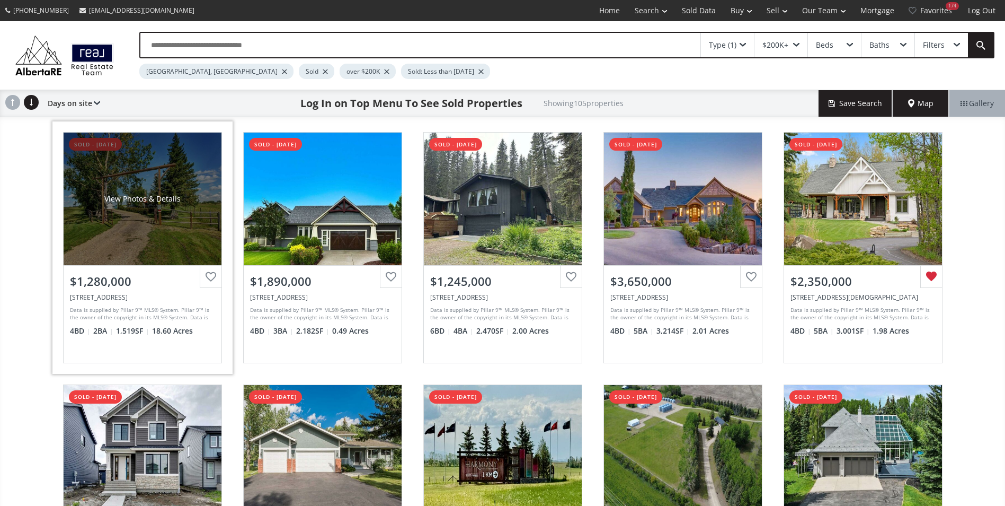 The image size is (1005, 506). Describe the element at coordinates (530, 331) in the screenshot. I see `span: 2.00 Acres` at that location.